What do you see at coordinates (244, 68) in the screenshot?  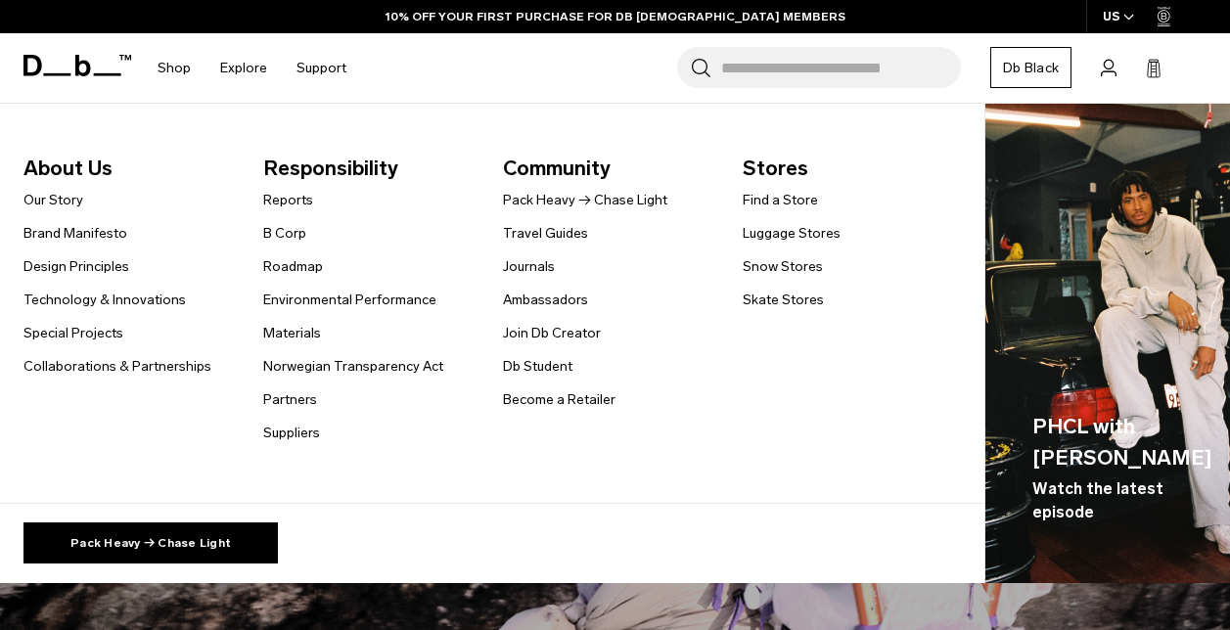 I see `a: Explore` at bounding box center [244, 68].